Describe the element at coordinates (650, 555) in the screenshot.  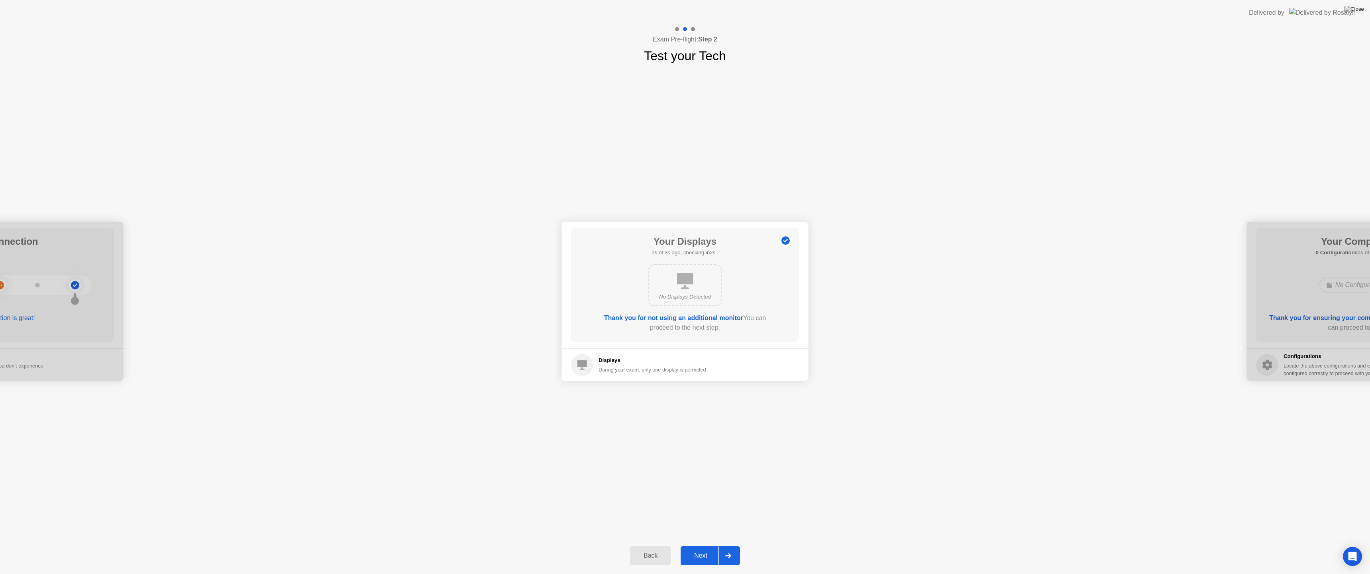
I see `button: Back` at that location.